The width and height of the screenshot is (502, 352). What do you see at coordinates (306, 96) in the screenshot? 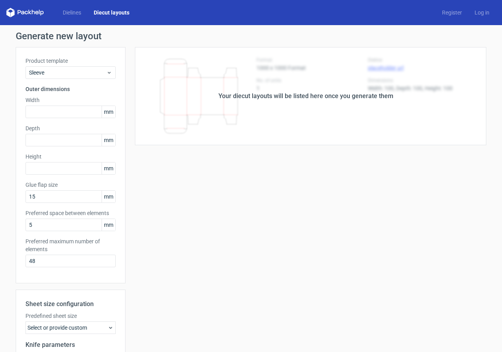
I see `div: Your diecut layouts will be listed here once you generate them` at bounding box center [306, 96].